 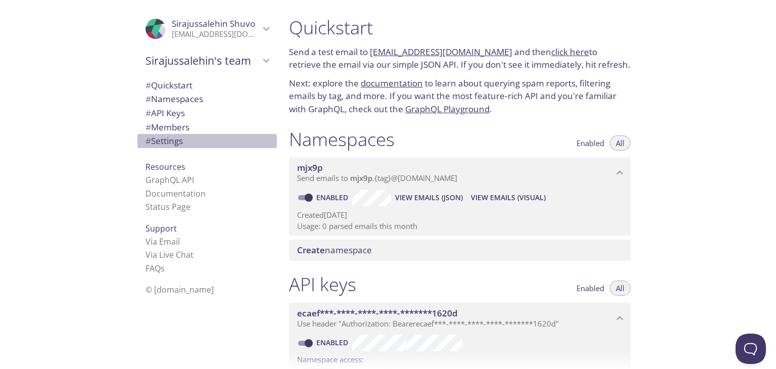 I want to click on a: click here, so click(x=570, y=51).